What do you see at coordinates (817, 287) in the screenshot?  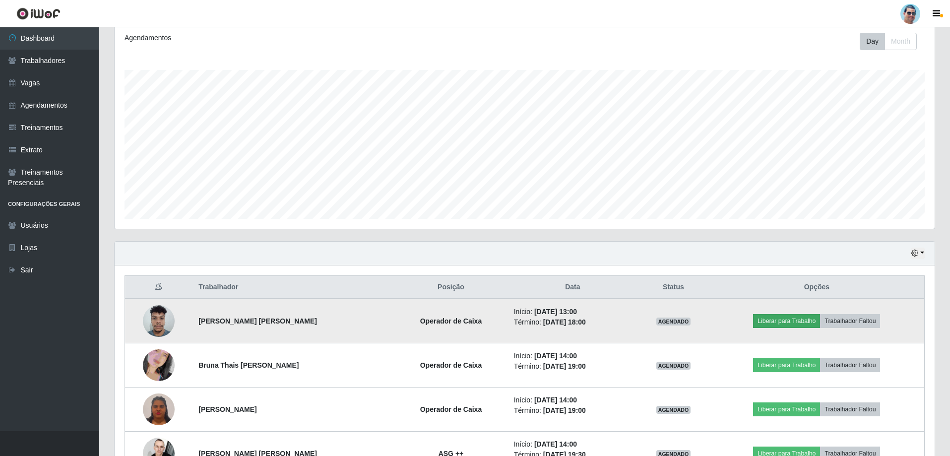 I see `th: Opções` at bounding box center [817, 287].